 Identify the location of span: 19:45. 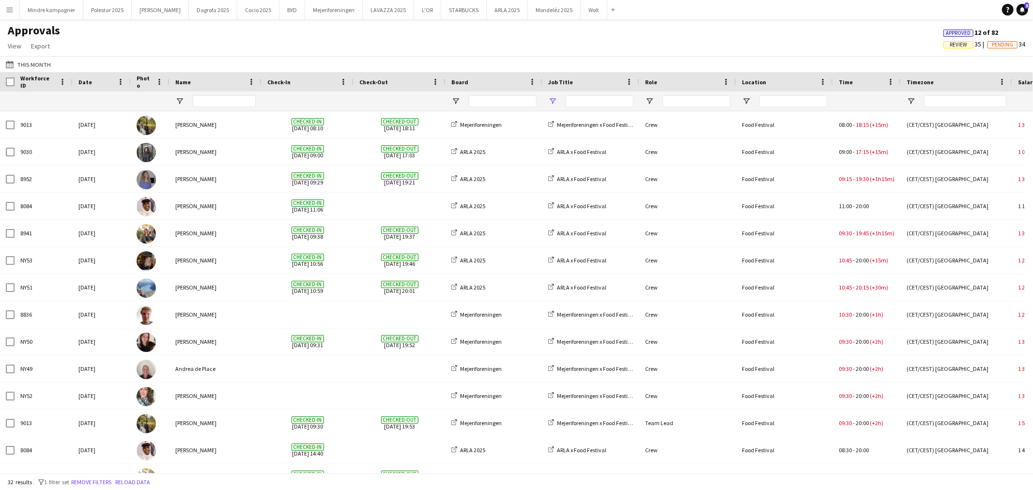
(862, 233).